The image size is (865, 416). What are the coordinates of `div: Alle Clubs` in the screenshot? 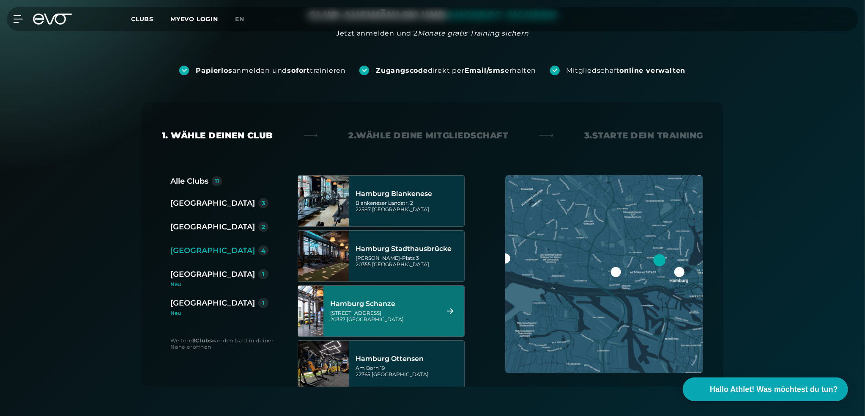 It's located at (189, 181).